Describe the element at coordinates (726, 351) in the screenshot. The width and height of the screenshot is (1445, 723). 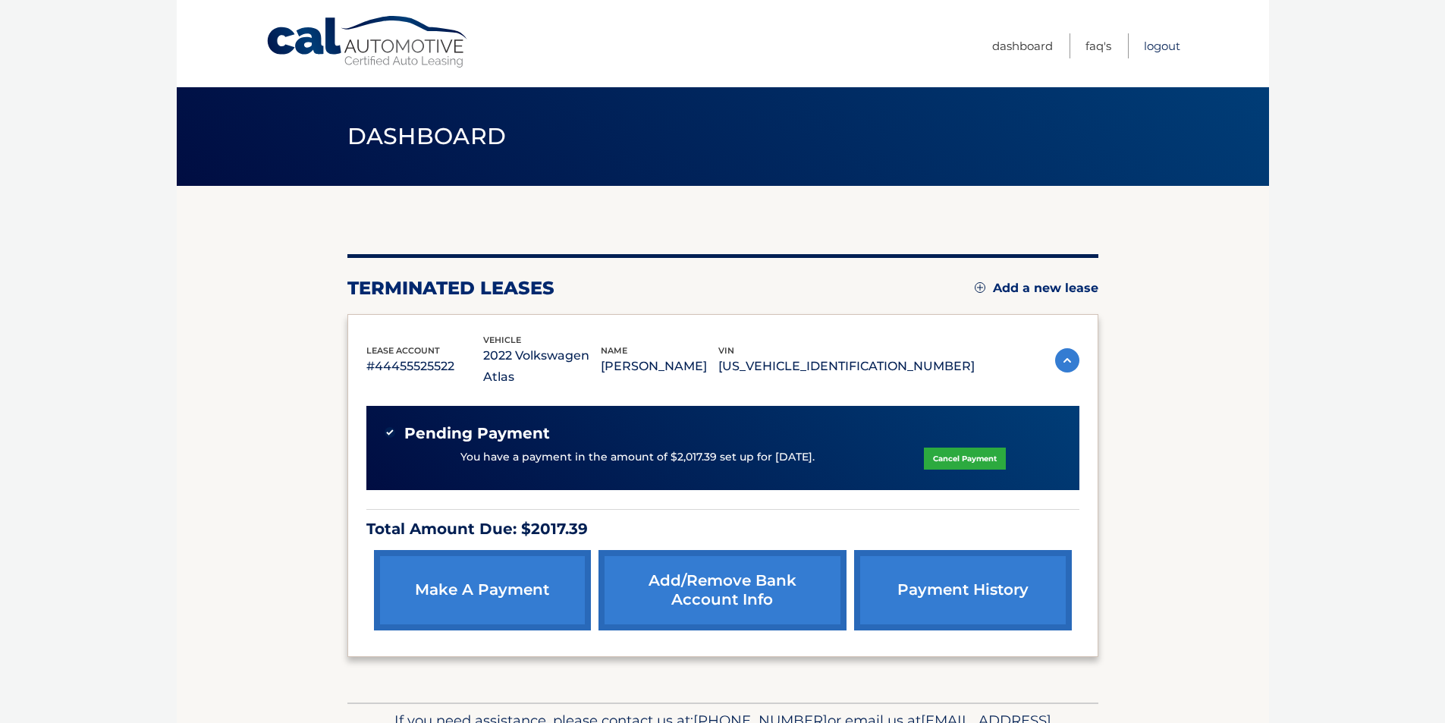
I see `span: vin` at that location.